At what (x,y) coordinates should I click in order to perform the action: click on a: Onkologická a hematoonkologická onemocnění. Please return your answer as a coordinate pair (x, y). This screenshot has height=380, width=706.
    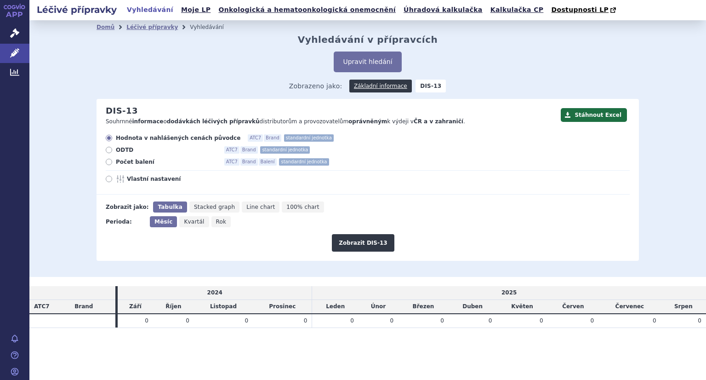
    Looking at the image, I should click on (307, 10).